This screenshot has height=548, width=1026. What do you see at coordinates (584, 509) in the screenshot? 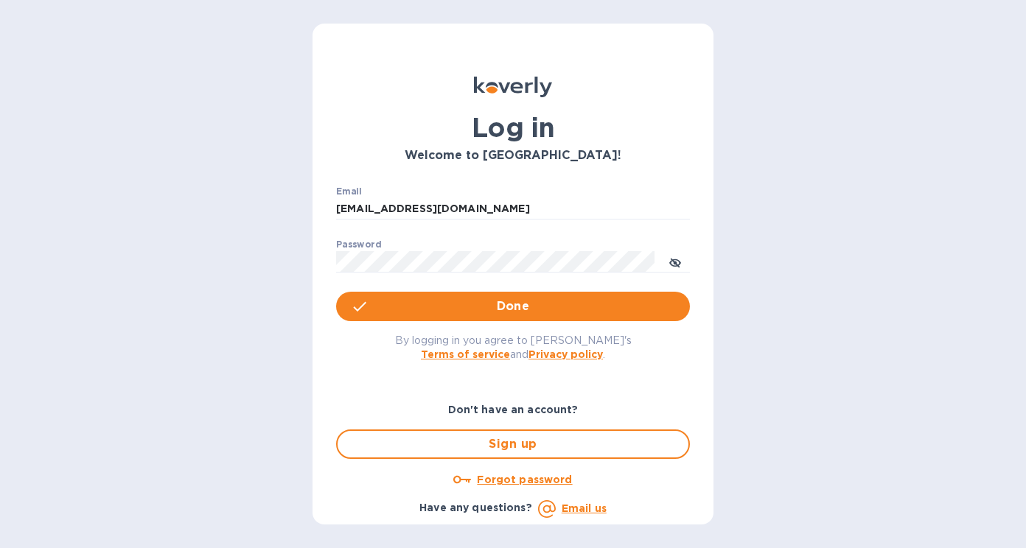
I see `b: Email us` at bounding box center [584, 509].